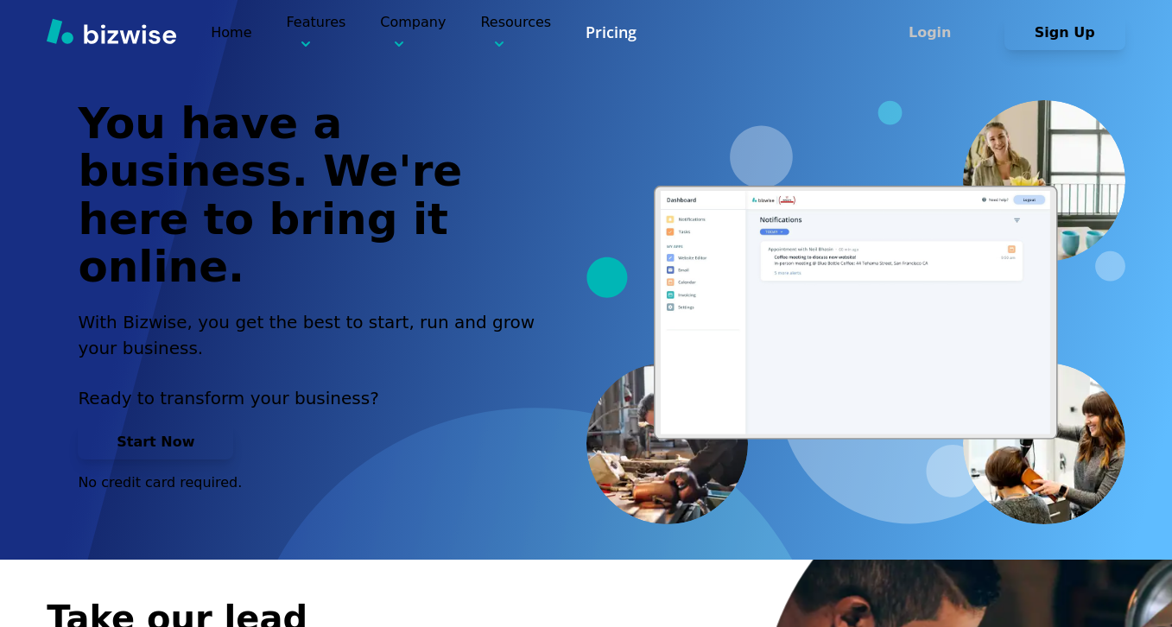 Image resolution: width=1172 pixels, height=627 pixels. What do you see at coordinates (155, 442) in the screenshot?
I see `button: Start Now` at bounding box center [155, 442].